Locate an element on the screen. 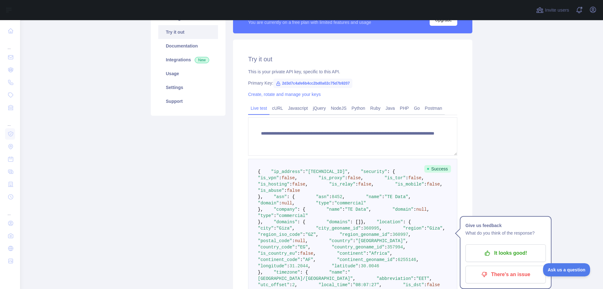  span: 360997 is located at coordinates (400, 234).